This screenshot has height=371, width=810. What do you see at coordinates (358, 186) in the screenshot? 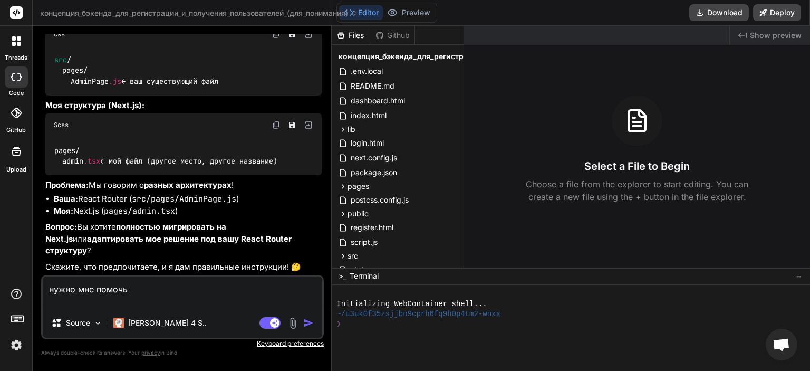
I see `span: pages` at bounding box center [358, 186].